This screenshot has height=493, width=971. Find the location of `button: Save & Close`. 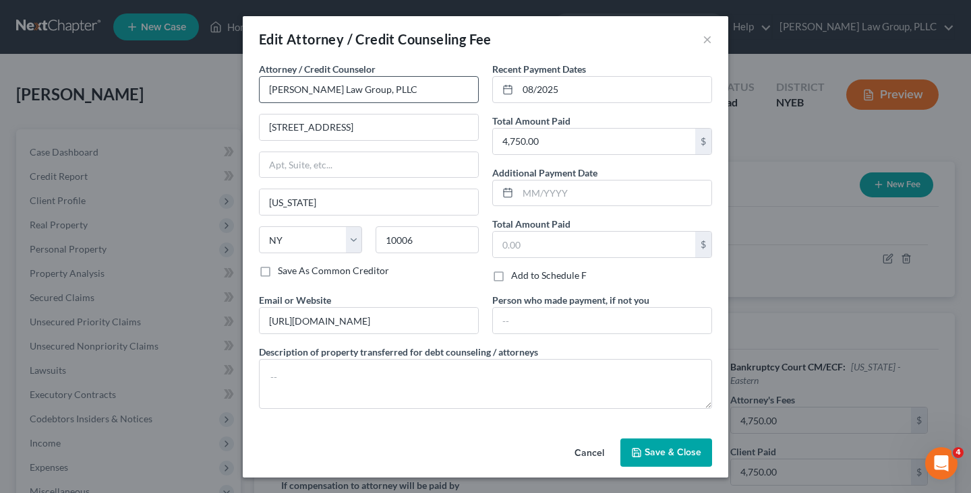

button: Save & Close is located at coordinates (666, 453).